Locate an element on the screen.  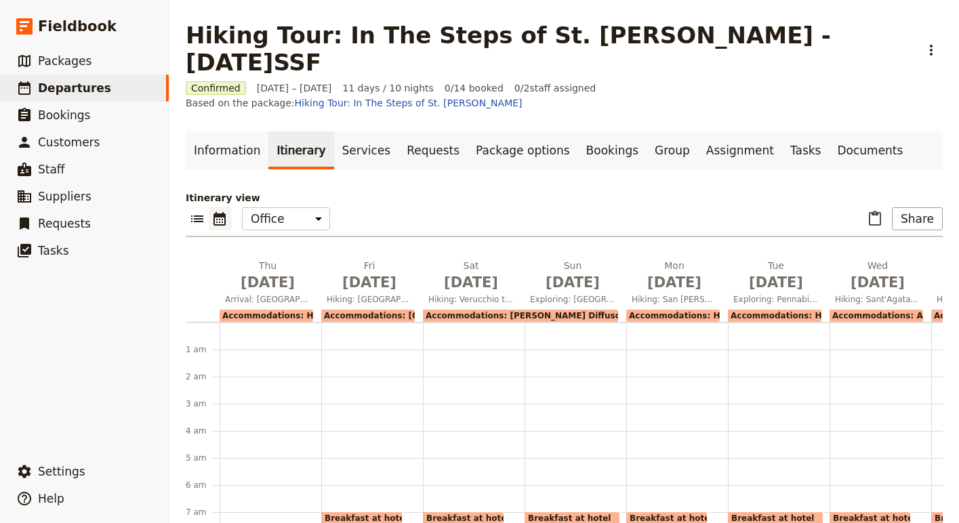
h2: Mon is located at coordinates (674, 276).